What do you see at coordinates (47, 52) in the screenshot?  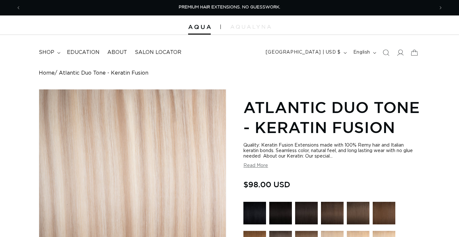 I see `span: shop` at bounding box center [47, 52].